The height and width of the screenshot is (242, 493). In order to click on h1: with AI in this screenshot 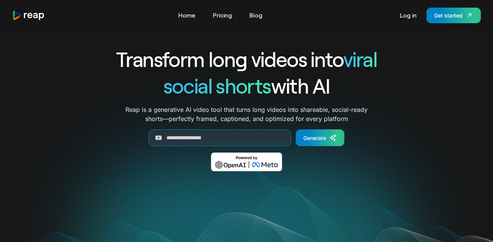, I will do `click(247, 86)`.